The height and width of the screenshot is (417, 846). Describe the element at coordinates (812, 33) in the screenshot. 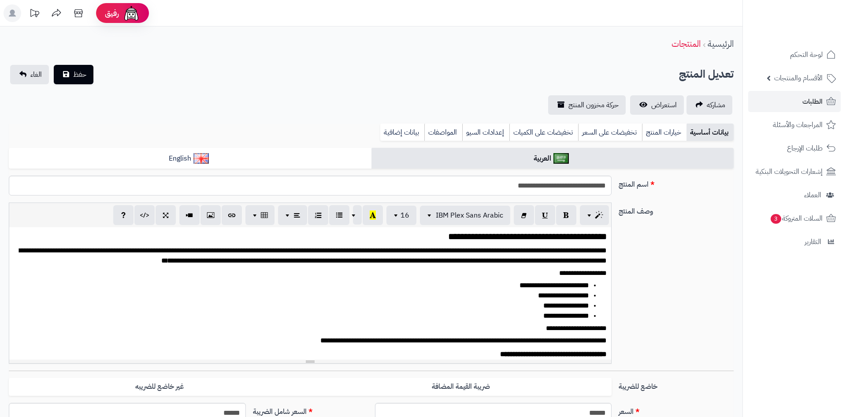

I see `img: logo-2.png` at that location.